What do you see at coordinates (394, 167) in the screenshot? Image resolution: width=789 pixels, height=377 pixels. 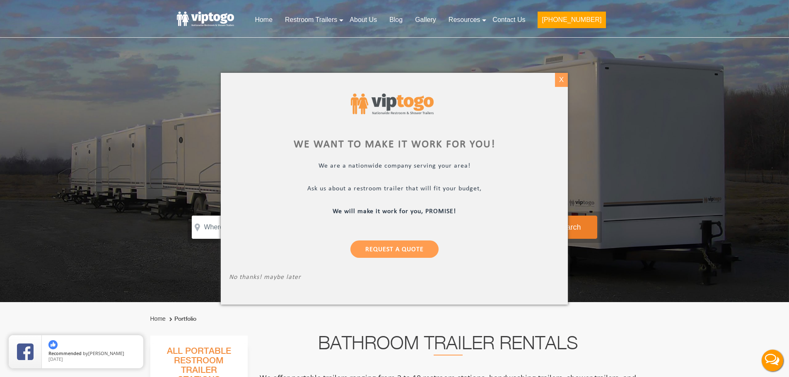 I see `p: We are a nationwide company serving your area!` at bounding box center [394, 167].